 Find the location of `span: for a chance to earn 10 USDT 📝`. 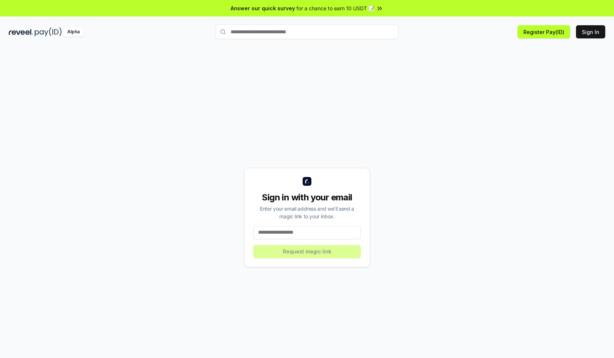

span: for a chance to earn 10 USDT 📝 is located at coordinates (335, 8).